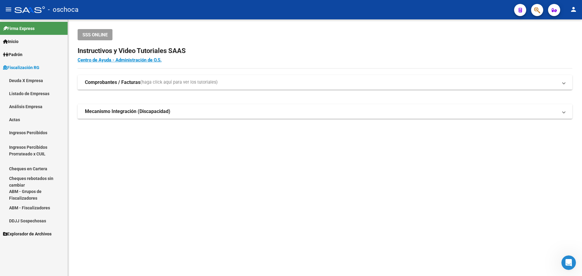 This screenshot has width=582, height=276. I want to click on span: Firma Express, so click(19, 29).